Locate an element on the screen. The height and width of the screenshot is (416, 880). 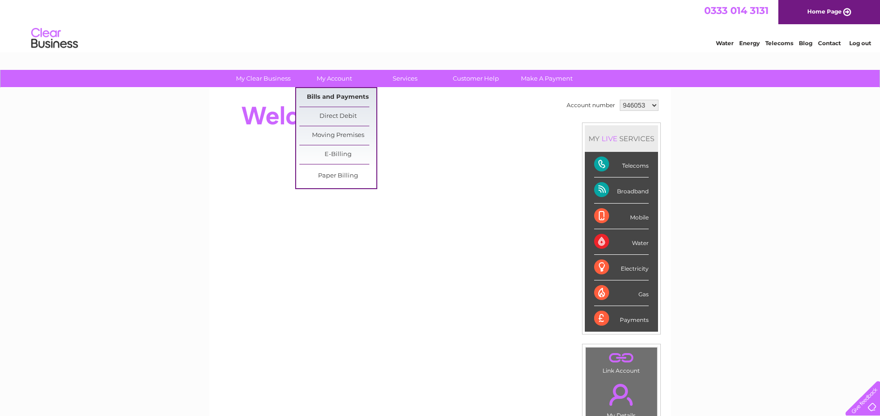
td: Link Account is located at coordinates (621, 362).